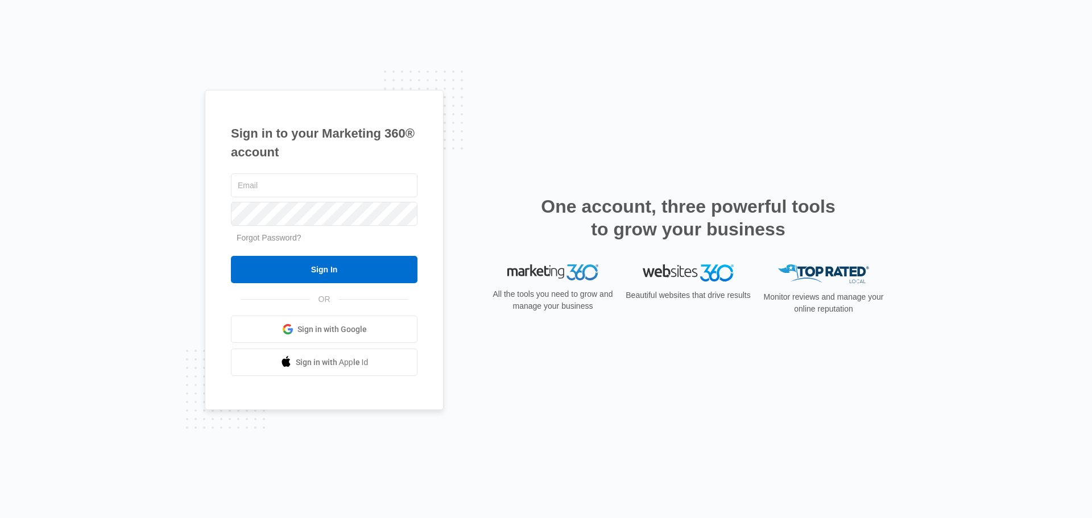 Image resolution: width=1092 pixels, height=518 pixels. I want to click on img: Top Rated Local, so click(824, 274).